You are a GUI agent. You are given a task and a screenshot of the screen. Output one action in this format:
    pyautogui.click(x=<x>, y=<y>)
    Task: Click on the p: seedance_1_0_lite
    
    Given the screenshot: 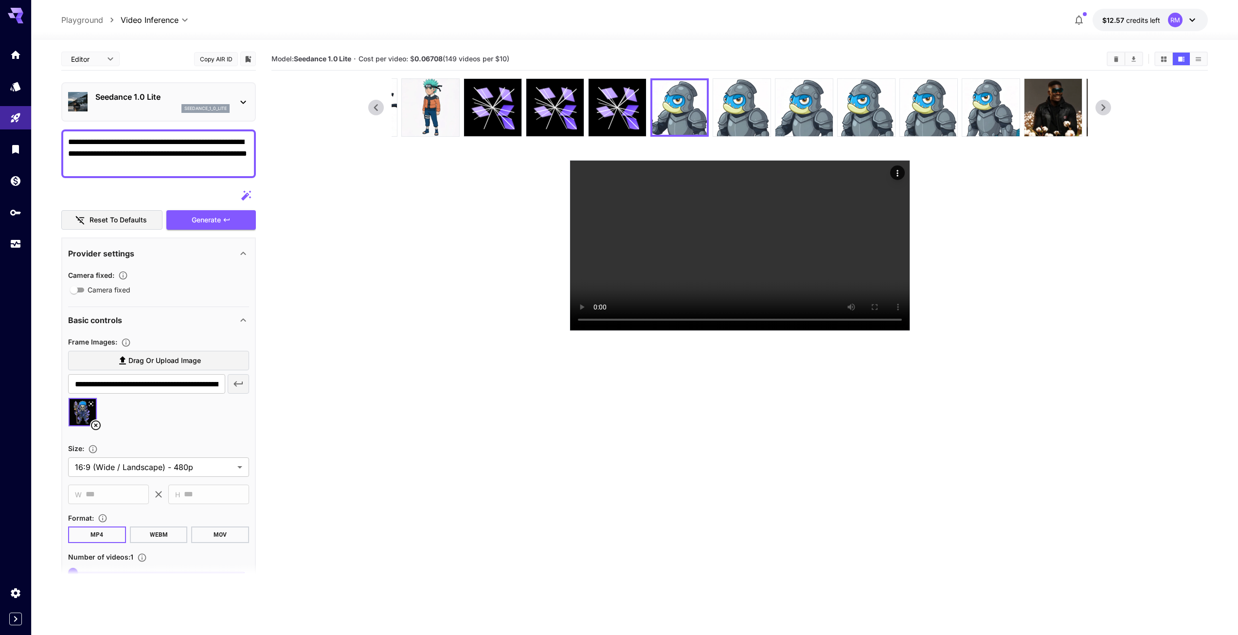 What is the action you would take?
    pyautogui.click(x=205, y=108)
    